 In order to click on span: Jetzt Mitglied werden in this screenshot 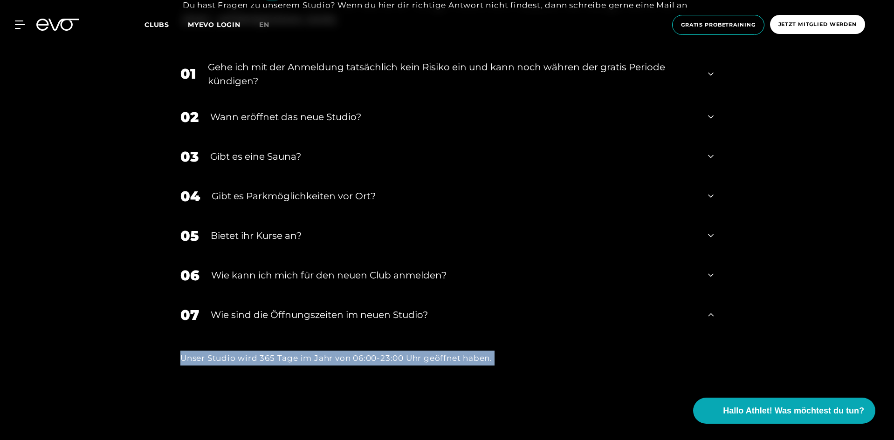, I will do `click(818, 24)`.